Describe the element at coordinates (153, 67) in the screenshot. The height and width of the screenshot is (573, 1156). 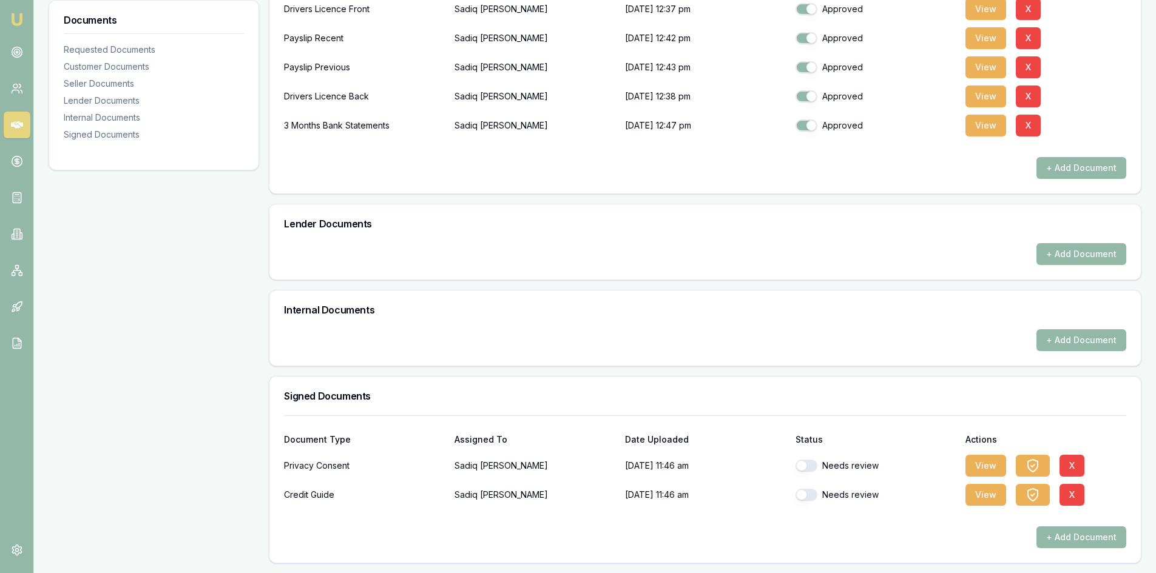
I see `div: Customer Documents` at that location.